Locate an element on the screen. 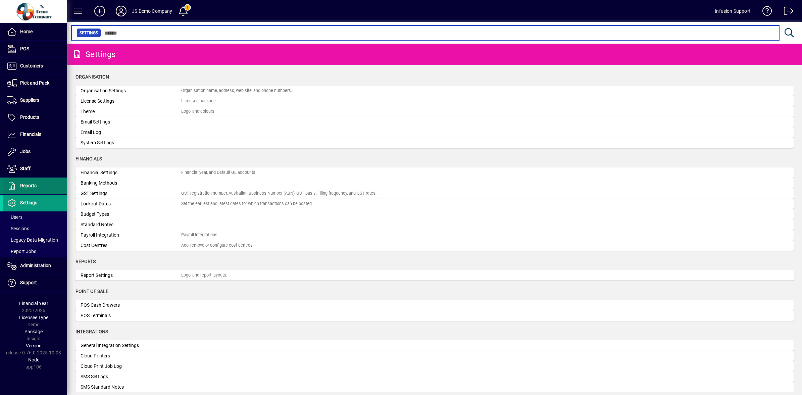 This screenshot has height=395, width=802. div: JS Demo Company is located at coordinates (152, 11).